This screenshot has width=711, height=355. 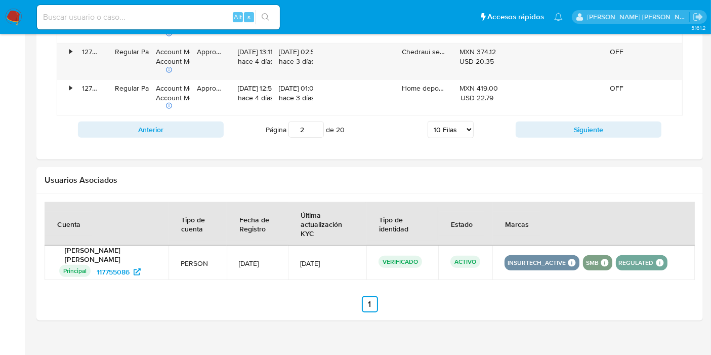 I want to click on h2: Usuarios Asociados, so click(x=369, y=180).